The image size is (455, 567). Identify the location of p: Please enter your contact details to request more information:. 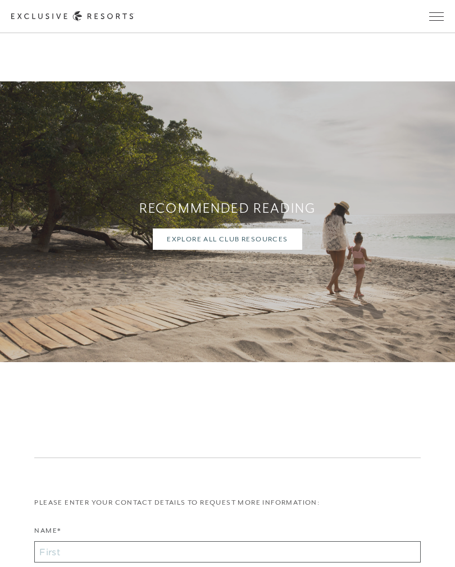
(227, 502).